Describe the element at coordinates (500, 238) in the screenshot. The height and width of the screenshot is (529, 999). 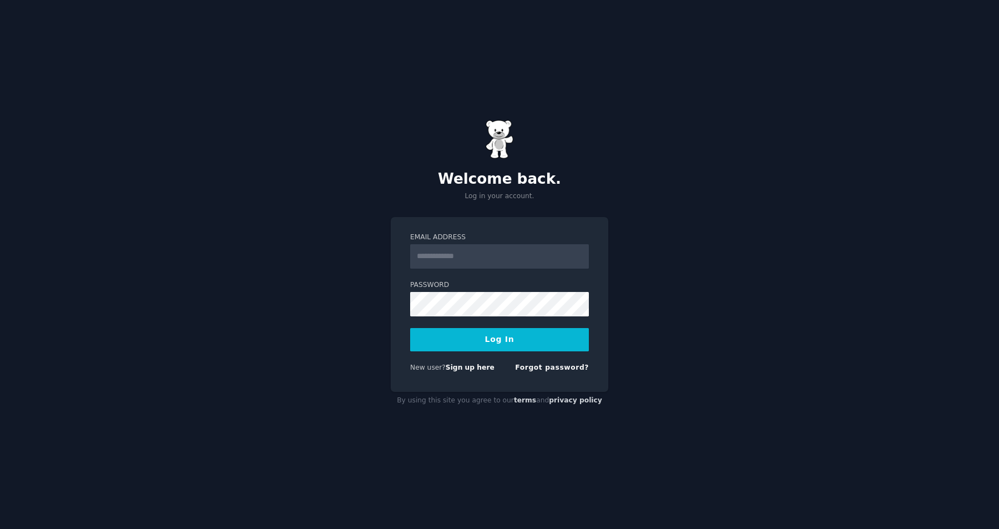
I see `label: Email Address` at that location.